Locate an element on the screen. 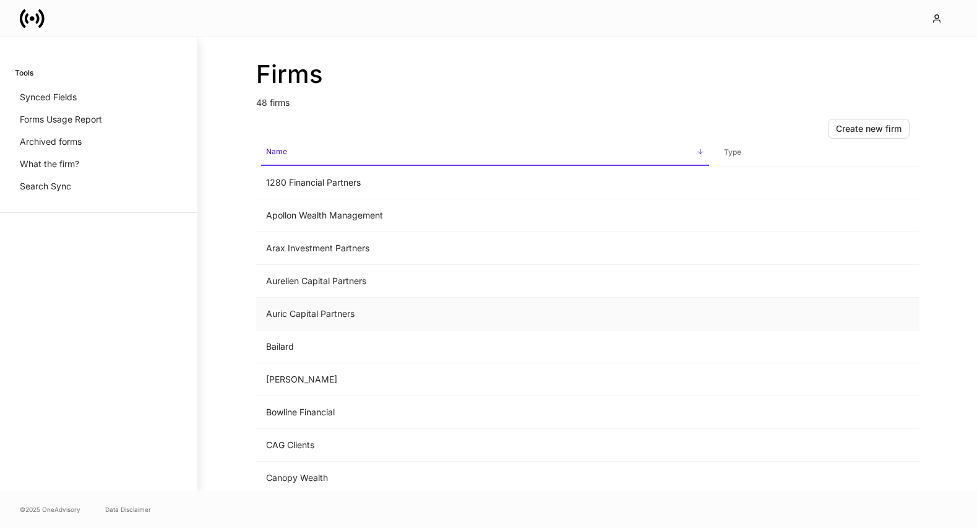 The image size is (977, 528). p: Synced Fields is located at coordinates (48, 97).